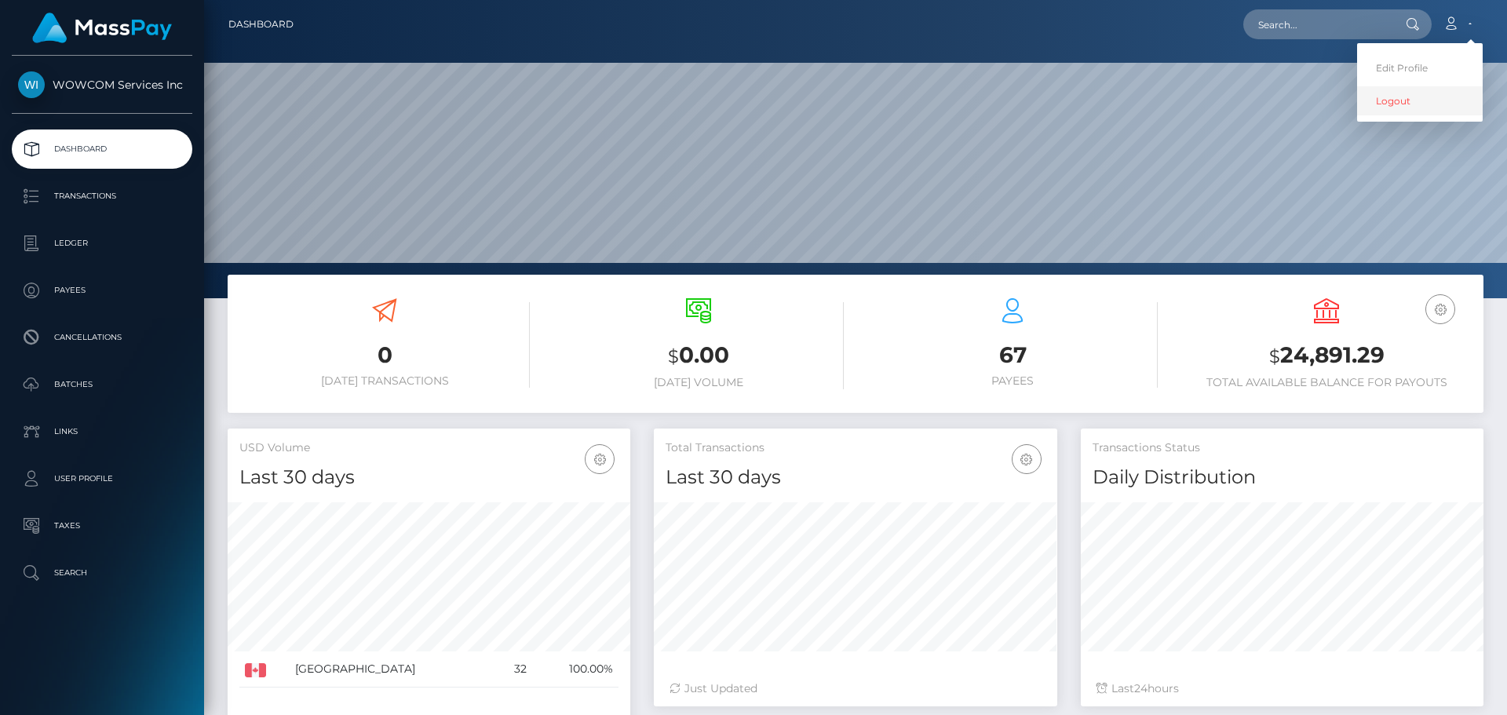 The height and width of the screenshot is (715, 1507). I want to click on h3: 24,891.29, so click(1327, 356).